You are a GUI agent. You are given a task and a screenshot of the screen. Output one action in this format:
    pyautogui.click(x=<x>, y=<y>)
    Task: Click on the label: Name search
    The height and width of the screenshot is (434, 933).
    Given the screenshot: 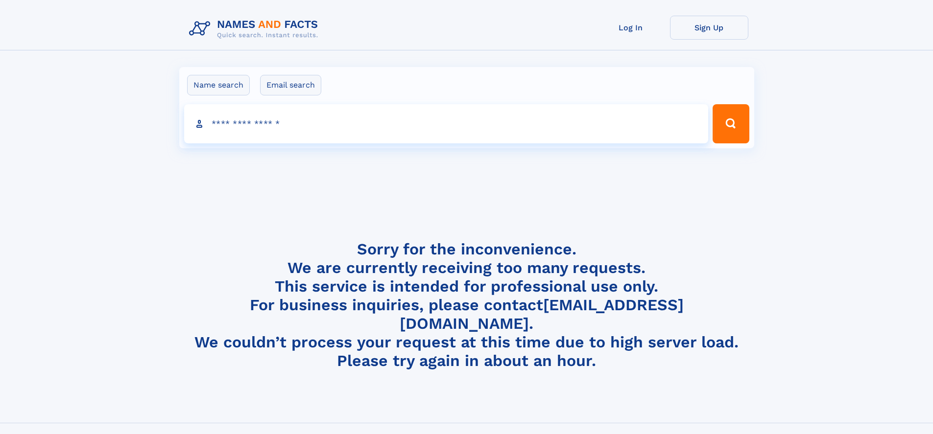 What is the action you would take?
    pyautogui.click(x=218, y=85)
    